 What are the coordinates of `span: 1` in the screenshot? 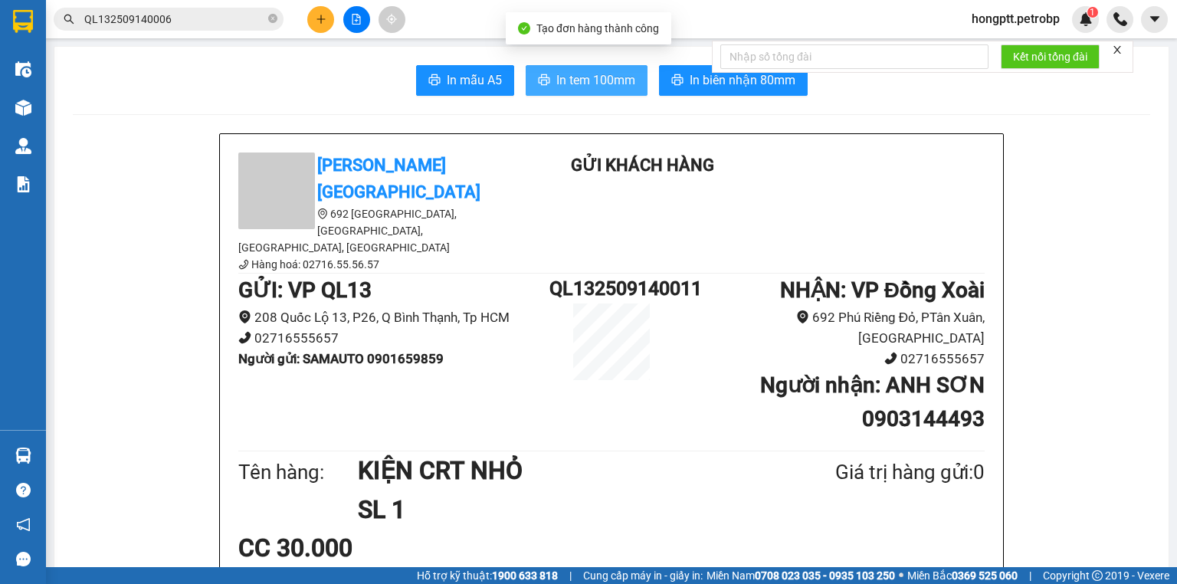 It's located at (1092, 12).